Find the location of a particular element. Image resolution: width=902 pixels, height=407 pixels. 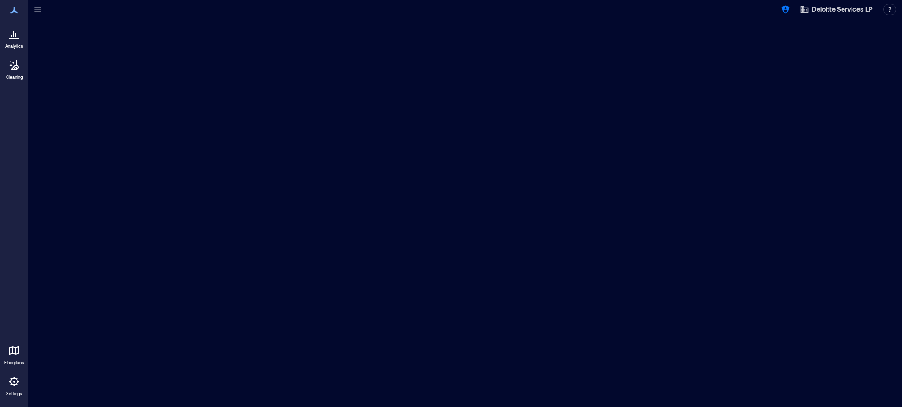

p: Analytics is located at coordinates (14, 46).